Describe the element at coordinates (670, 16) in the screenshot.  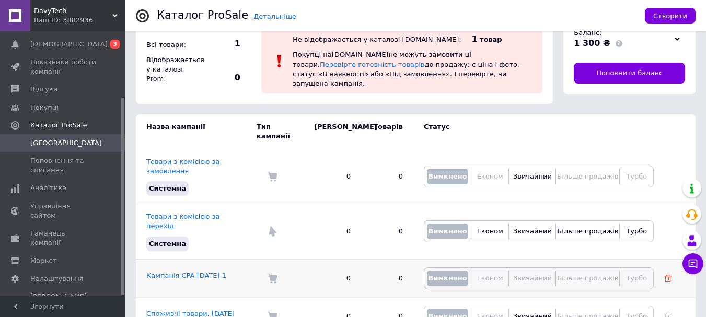
I see `span: Створити` at that location.